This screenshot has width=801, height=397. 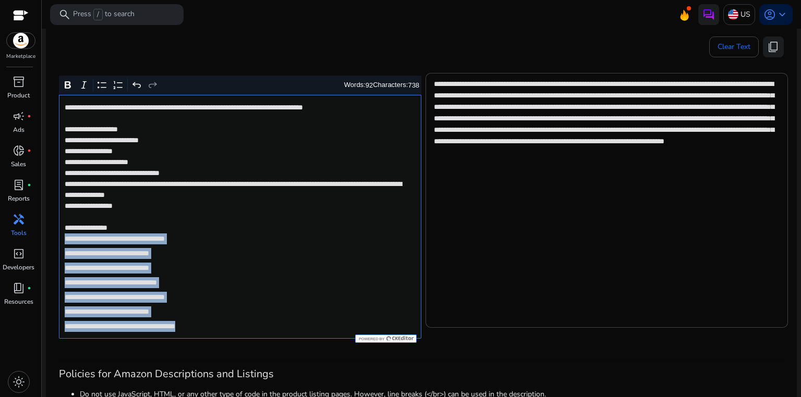 What do you see at coordinates (19, 220) in the screenshot?
I see `span: handyman` at bounding box center [19, 220].